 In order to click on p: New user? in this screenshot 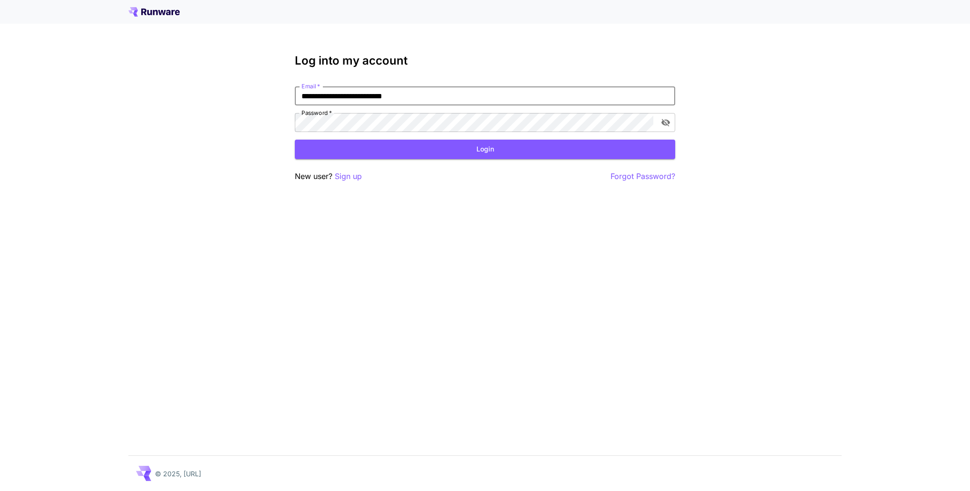, I will do `click(328, 176)`.